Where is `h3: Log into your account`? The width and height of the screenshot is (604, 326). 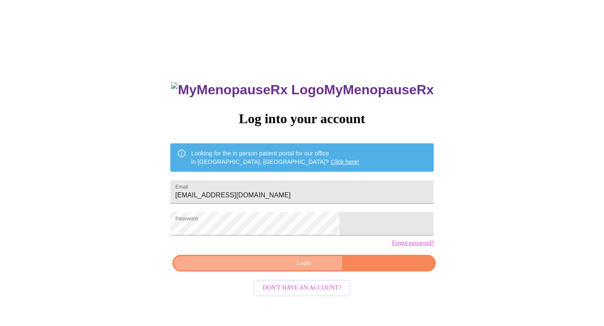 h3: Log into your account is located at coordinates (302, 119).